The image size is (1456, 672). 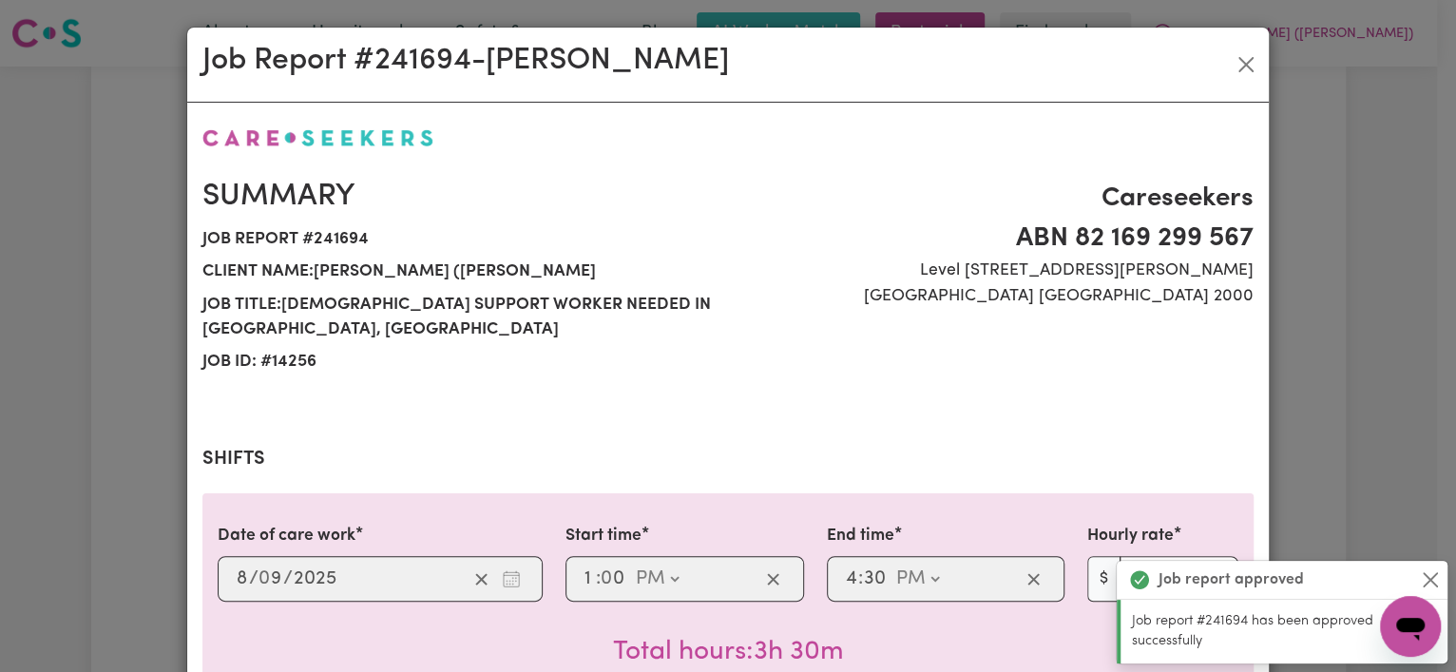 I want to click on span: ABN 82 169 299 567, so click(x=996, y=239).